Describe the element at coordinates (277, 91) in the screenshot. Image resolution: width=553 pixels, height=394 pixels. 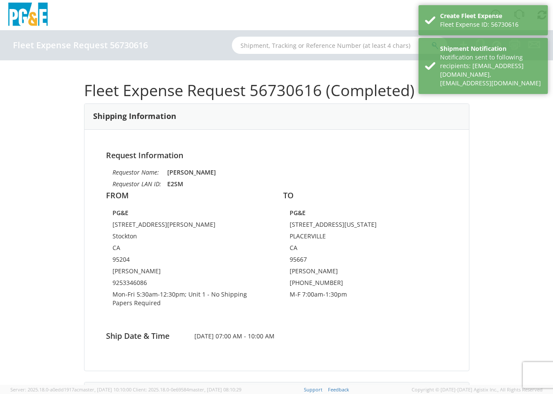
I see `h1: Fleet Expense Request 56730616 (Completed)` at that location.